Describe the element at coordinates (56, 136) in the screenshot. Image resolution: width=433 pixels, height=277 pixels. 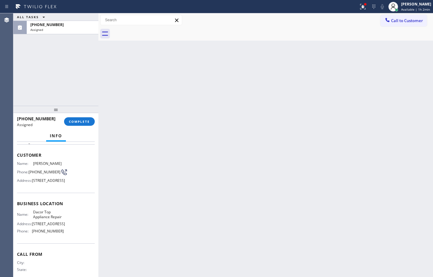
I see `span: Info` at that location.